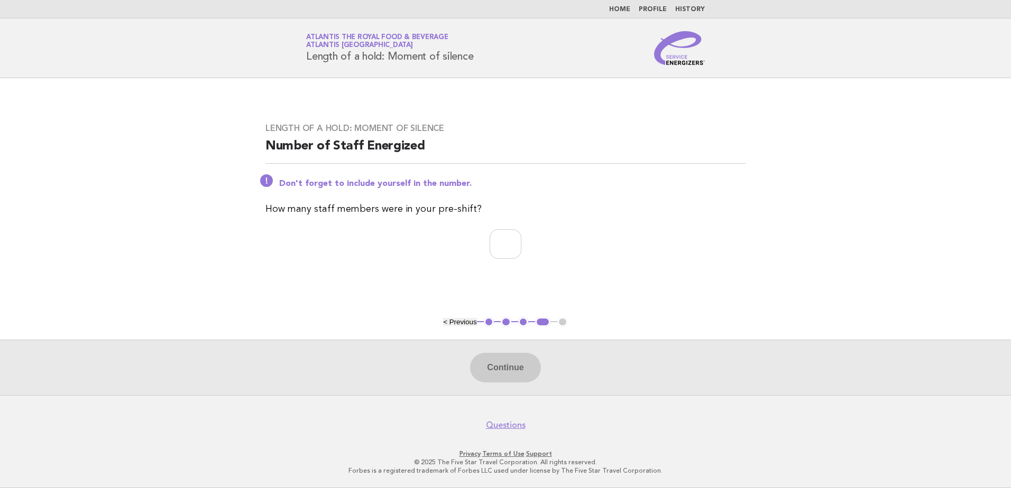 This screenshot has width=1011, height=488. I want to click on a: History, so click(690, 10).